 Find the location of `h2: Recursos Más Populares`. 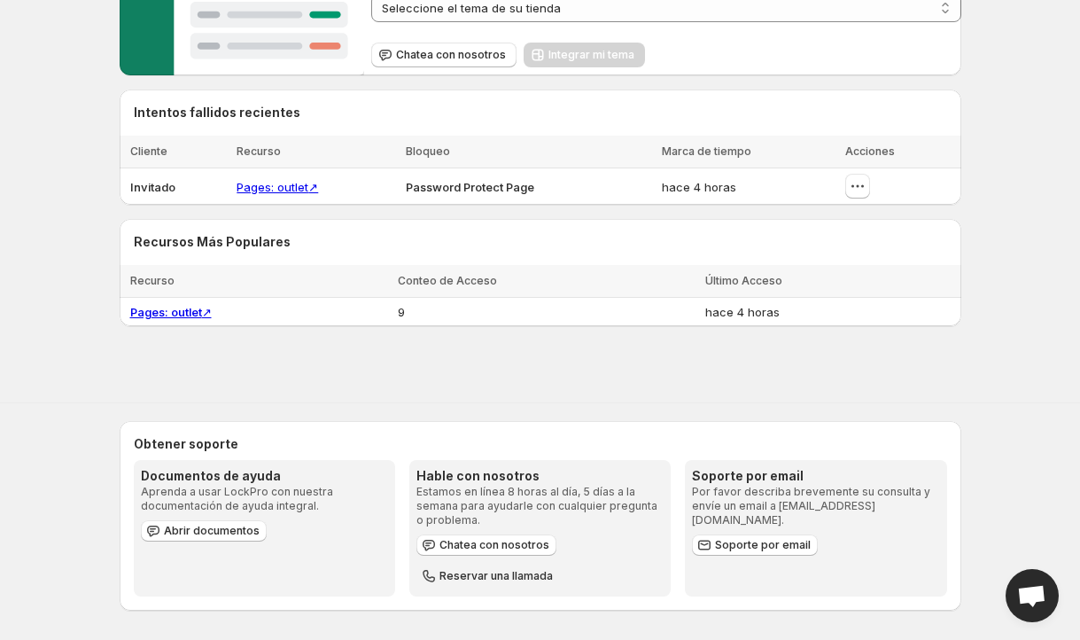

h2: Recursos Más Populares is located at coordinates (541, 242).